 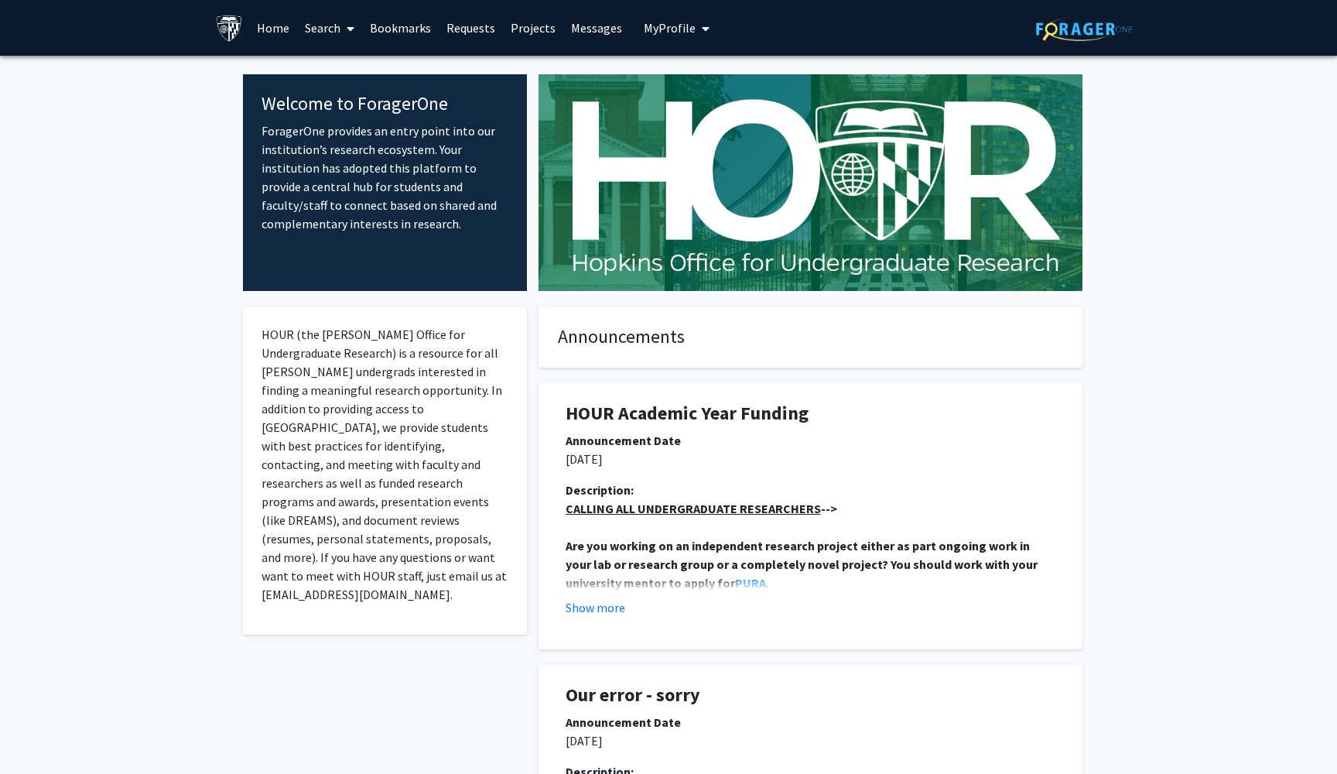 I want to click on img: Johns Hopkins University Logo, so click(x=229, y=28).